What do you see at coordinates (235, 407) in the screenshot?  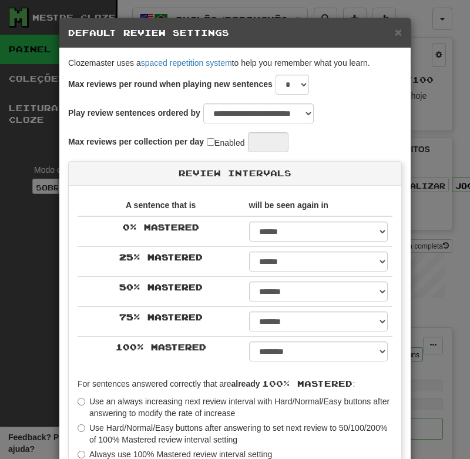 I see `label: Use an always increasing next review interval with Hard/Normal/Easy buttons after answering to mo...` at bounding box center [235, 407].